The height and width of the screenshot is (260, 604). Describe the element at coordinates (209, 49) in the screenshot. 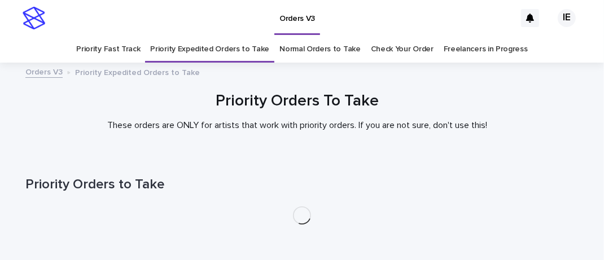

I see `a: Priority Expedited Orders to Take` at that location.